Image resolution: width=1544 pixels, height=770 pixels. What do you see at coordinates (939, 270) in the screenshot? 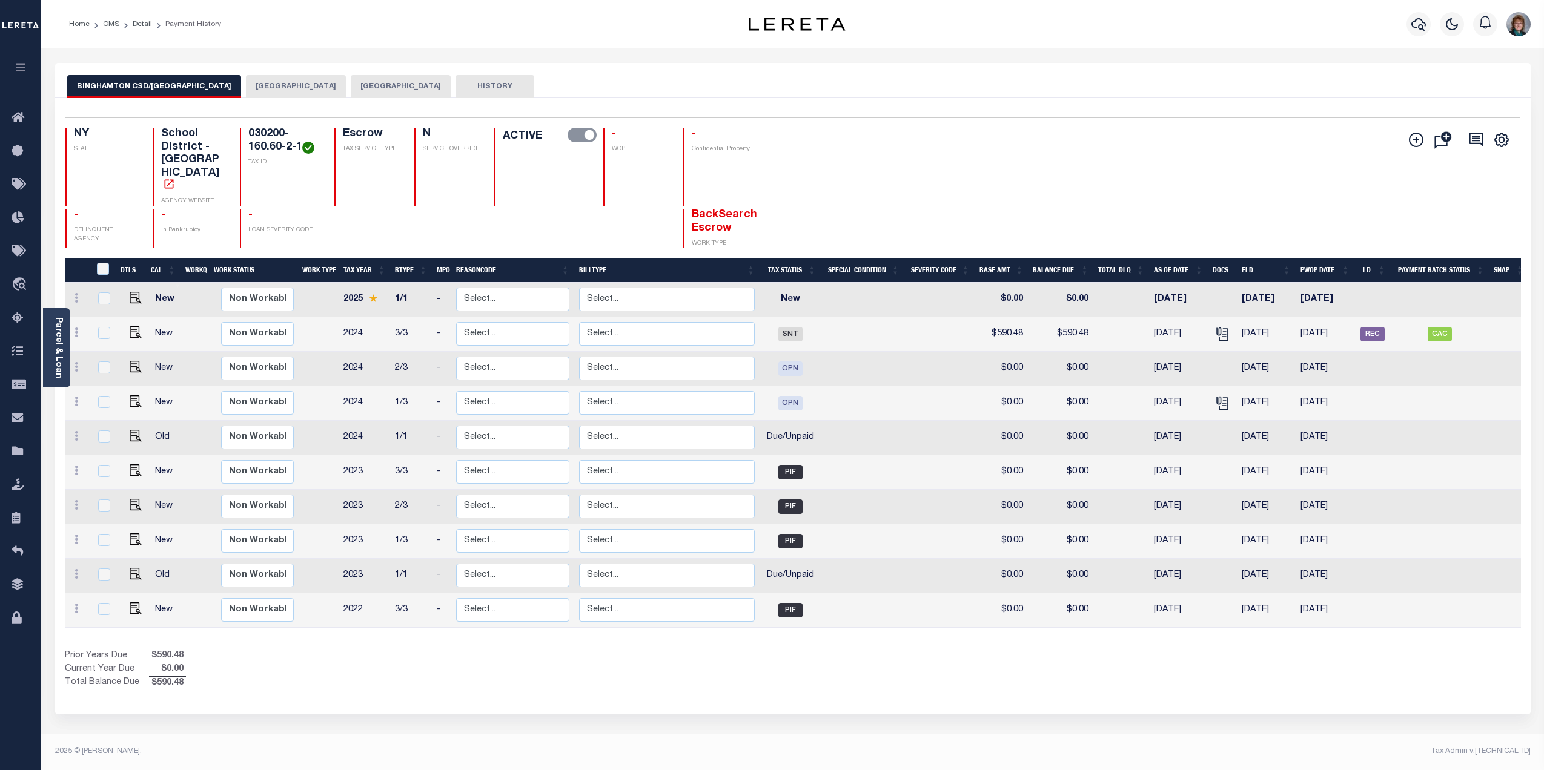
I see `th: Severity Code: activate to sort column ascending` at bounding box center [939, 270].